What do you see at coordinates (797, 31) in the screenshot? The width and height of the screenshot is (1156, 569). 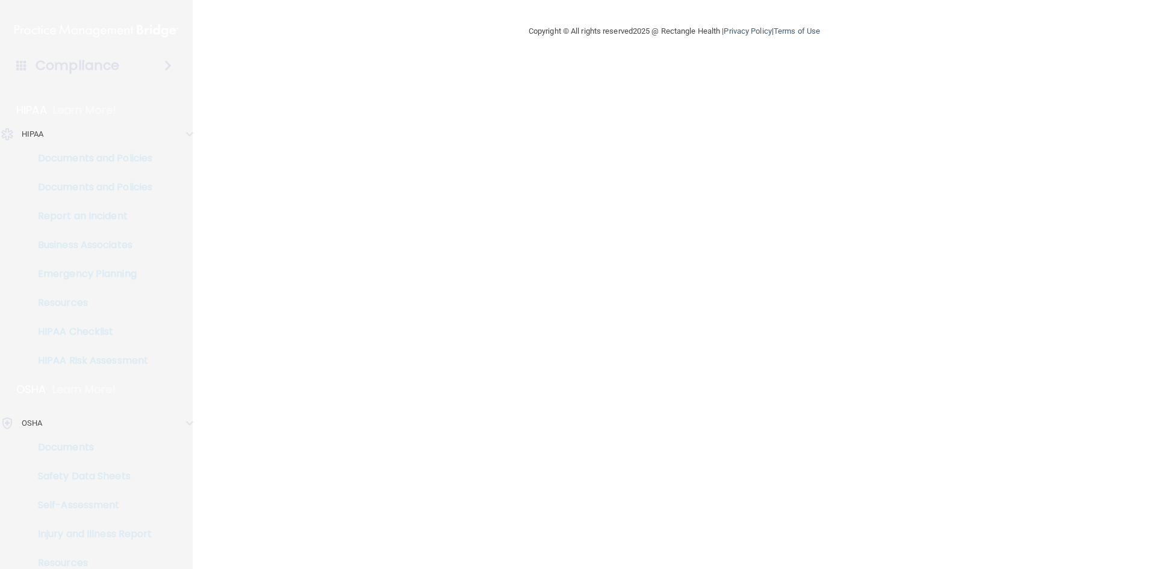 I see `a: Terms of Use` at bounding box center [797, 31].